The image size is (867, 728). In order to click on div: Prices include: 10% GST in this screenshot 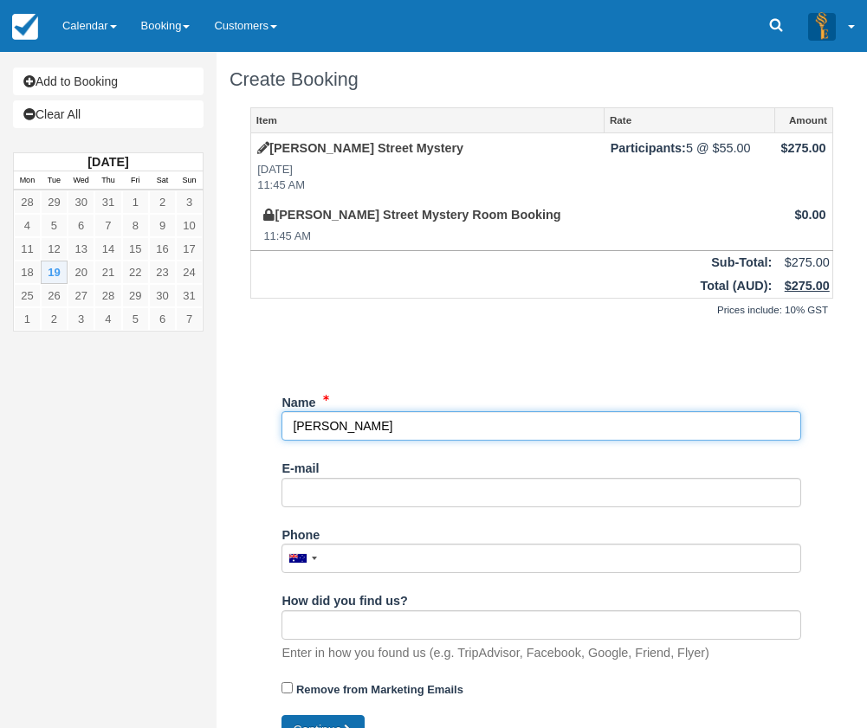, I will do `click(541, 311)`.